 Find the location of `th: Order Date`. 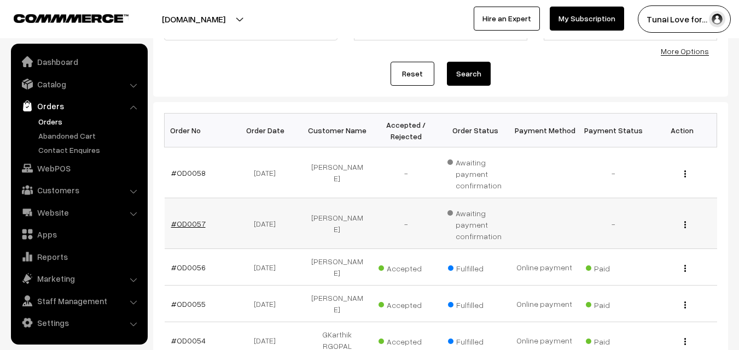

th: Order Date is located at coordinates (268, 131).